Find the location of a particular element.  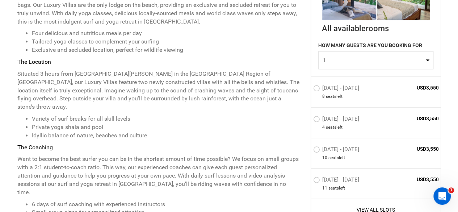

strong: The Coaching is located at coordinates (35, 147).